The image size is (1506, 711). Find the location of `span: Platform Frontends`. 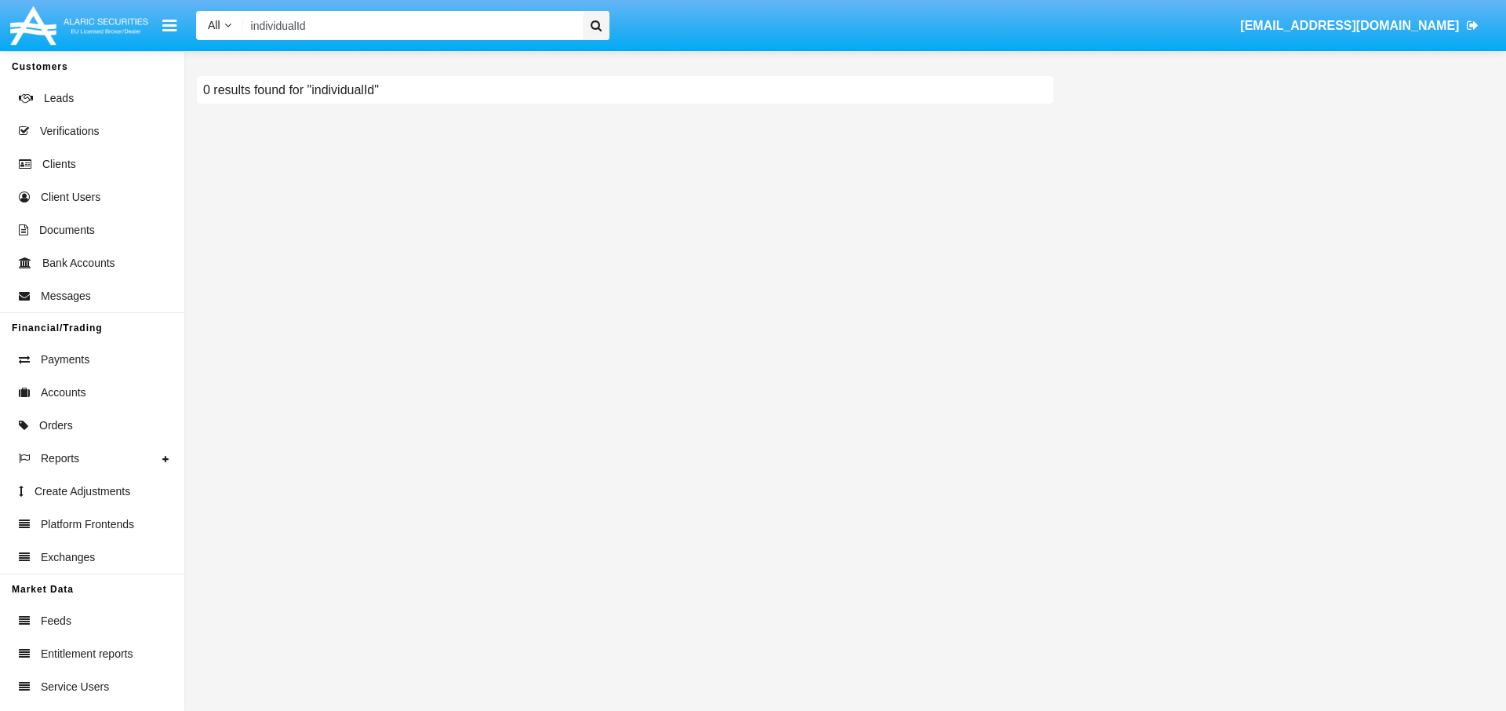

span: Platform Frontends is located at coordinates (87, 524).